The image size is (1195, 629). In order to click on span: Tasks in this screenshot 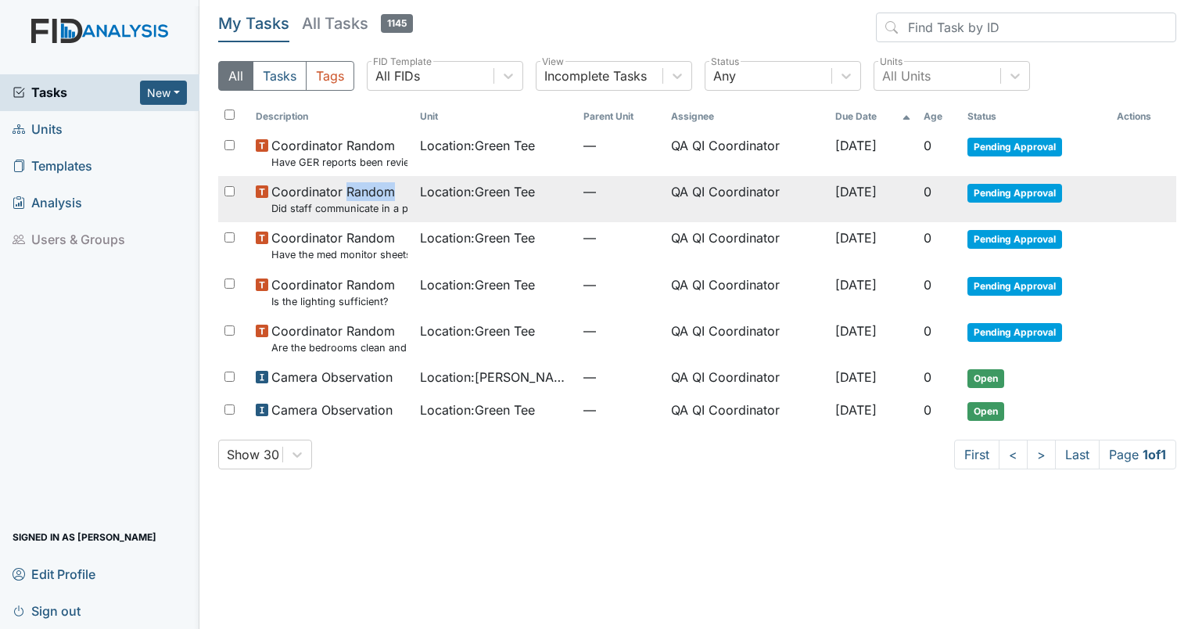, I will do `click(76, 92)`.